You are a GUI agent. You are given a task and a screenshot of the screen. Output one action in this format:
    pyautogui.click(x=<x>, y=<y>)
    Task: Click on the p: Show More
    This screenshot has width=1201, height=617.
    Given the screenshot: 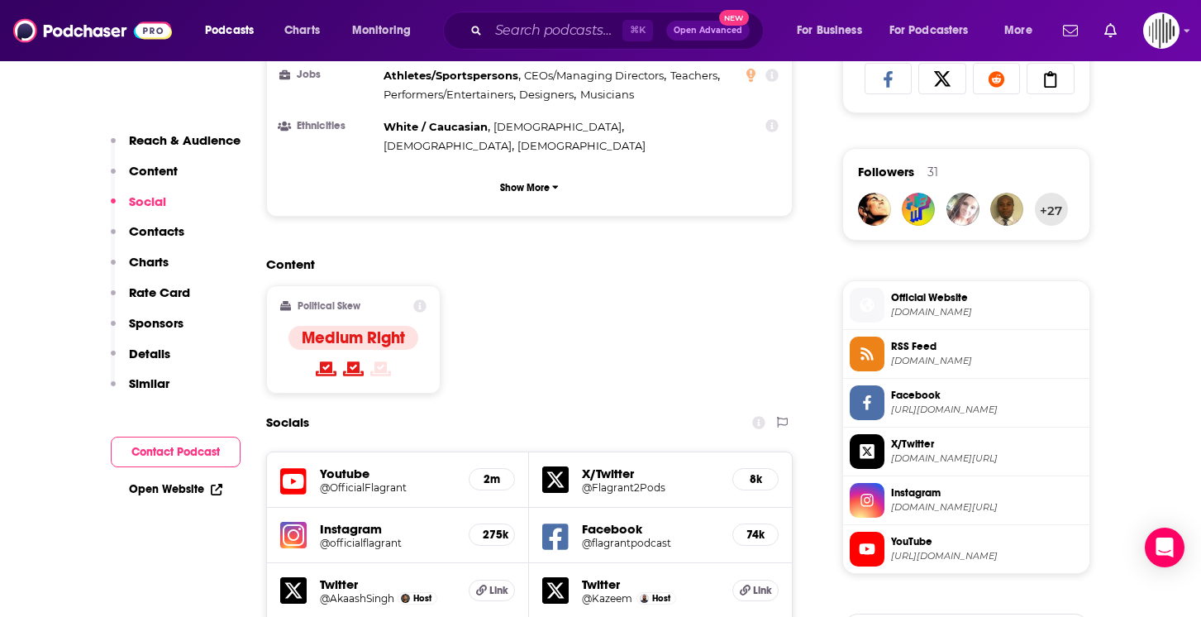 What is the action you would take?
    pyautogui.click(x=525, y=188)
    